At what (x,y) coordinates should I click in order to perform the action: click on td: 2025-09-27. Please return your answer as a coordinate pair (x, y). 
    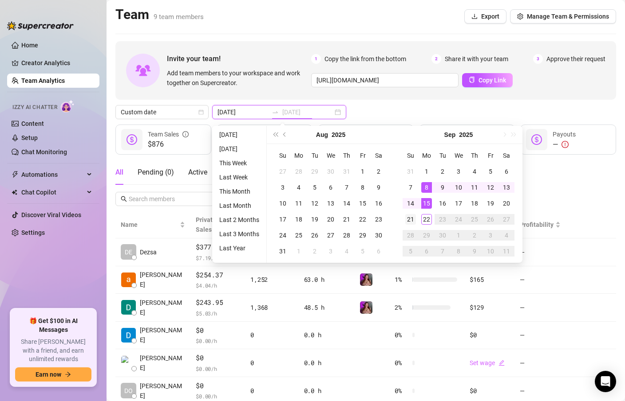
    Looking at the image, I should click on (506, 220).